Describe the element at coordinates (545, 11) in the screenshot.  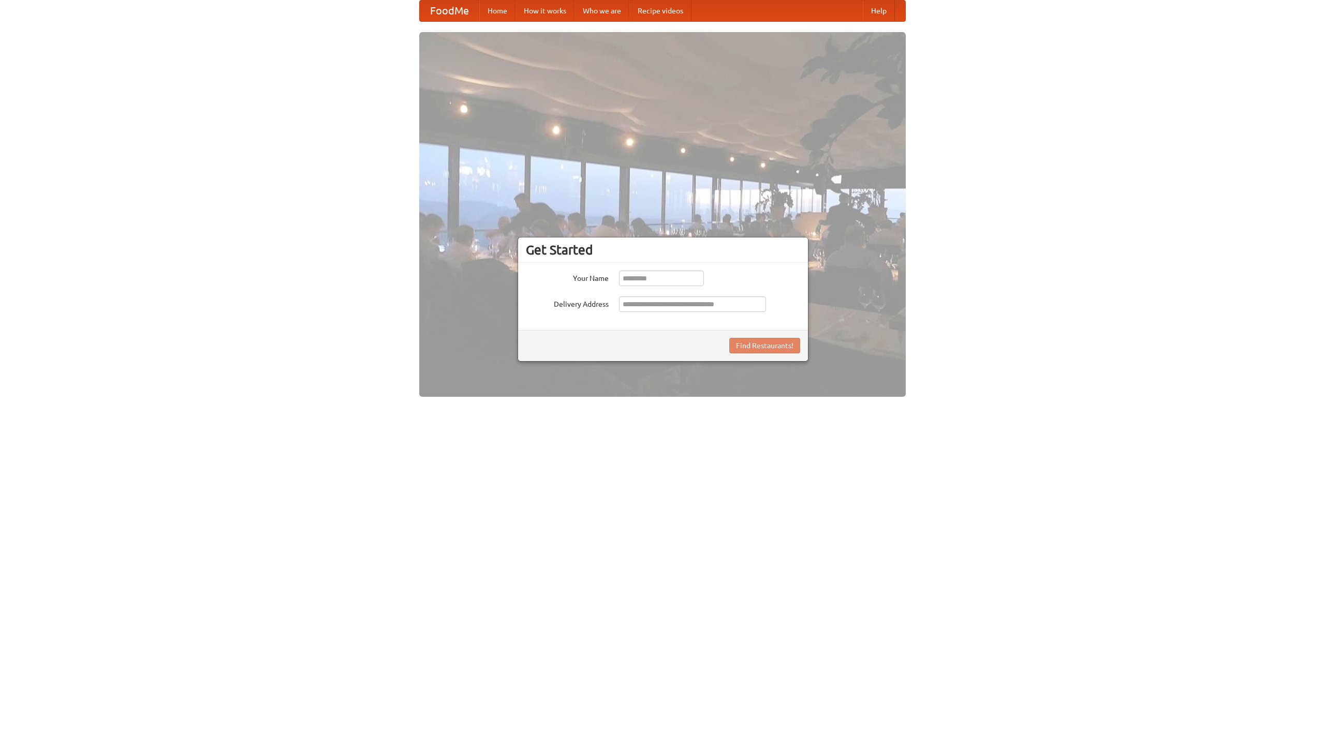
I see `a: How it works` at that location.